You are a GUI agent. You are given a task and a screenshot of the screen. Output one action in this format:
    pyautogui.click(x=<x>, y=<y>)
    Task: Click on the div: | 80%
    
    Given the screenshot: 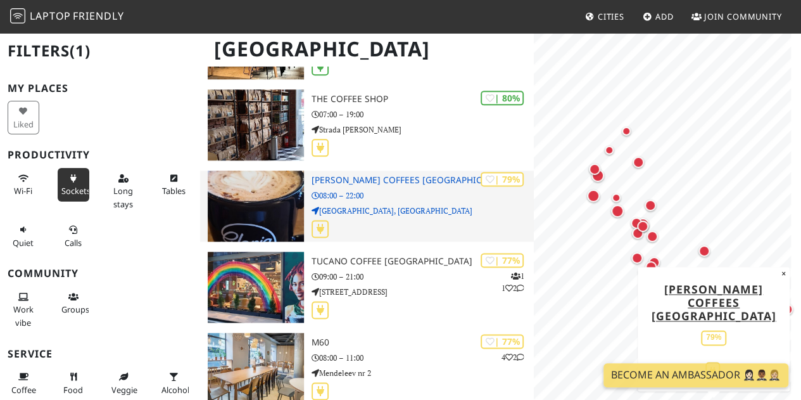 What is the action you would take?
    pyautogui.click(x=502, y=98)
    